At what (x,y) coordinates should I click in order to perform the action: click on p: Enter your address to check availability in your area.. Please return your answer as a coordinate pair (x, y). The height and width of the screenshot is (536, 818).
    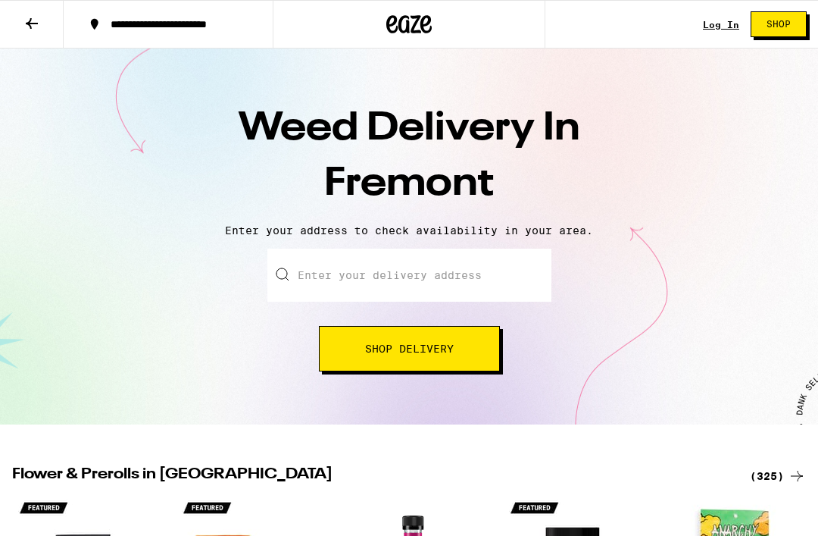
    Looking at the image, I should click on (409, 230).